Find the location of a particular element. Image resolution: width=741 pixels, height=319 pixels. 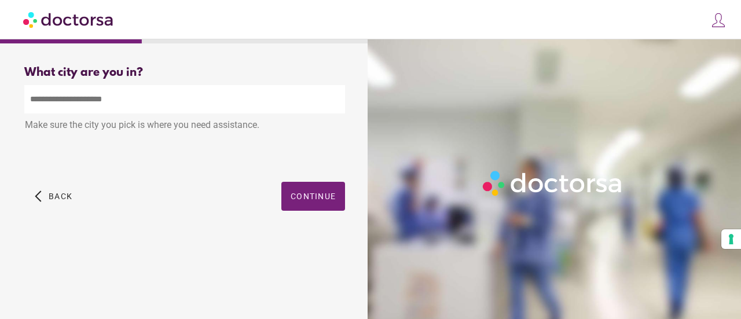

img: icons8-customer-100.png is located at coordinates (719, 20).